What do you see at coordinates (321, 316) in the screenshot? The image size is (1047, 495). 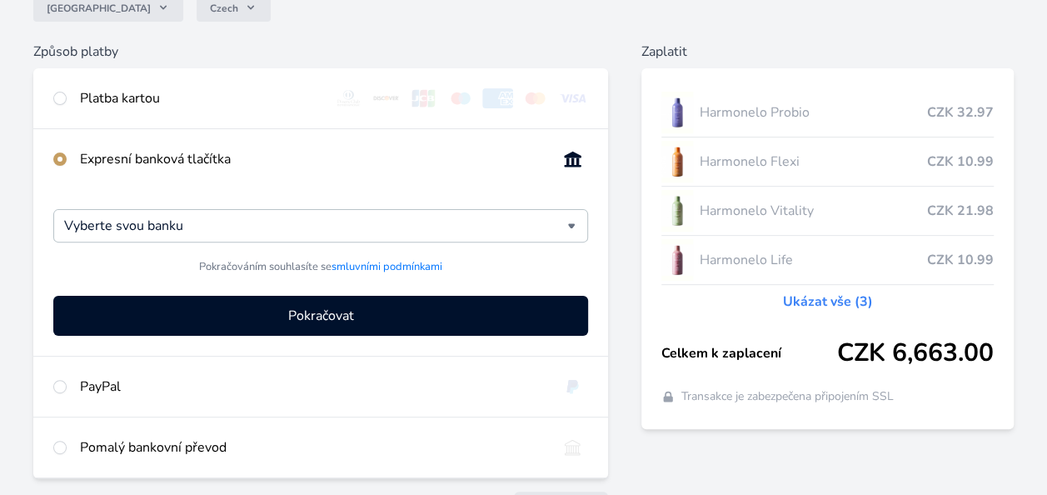 I see `span: Pokračovat` at bounding box center [321, 316].